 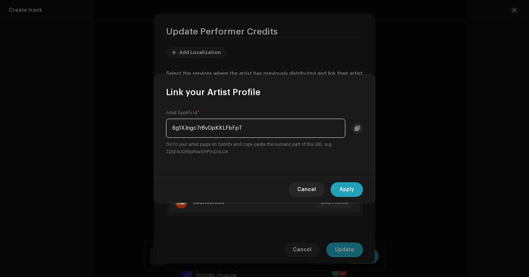 What do you see at coordinates (306, 190) in the screenshot?
I see `span: Cancel` at bounding box center [306, 190].